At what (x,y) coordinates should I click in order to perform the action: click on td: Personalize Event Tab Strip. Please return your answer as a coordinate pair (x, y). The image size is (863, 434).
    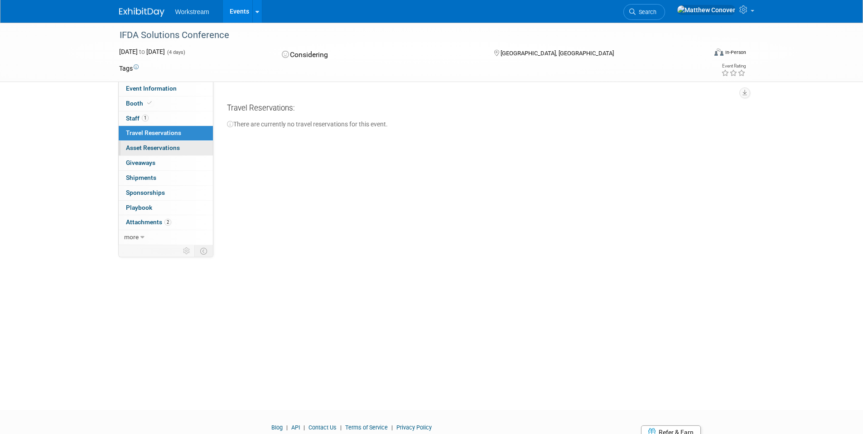
    Looking at the image, I should click on (187, 251).